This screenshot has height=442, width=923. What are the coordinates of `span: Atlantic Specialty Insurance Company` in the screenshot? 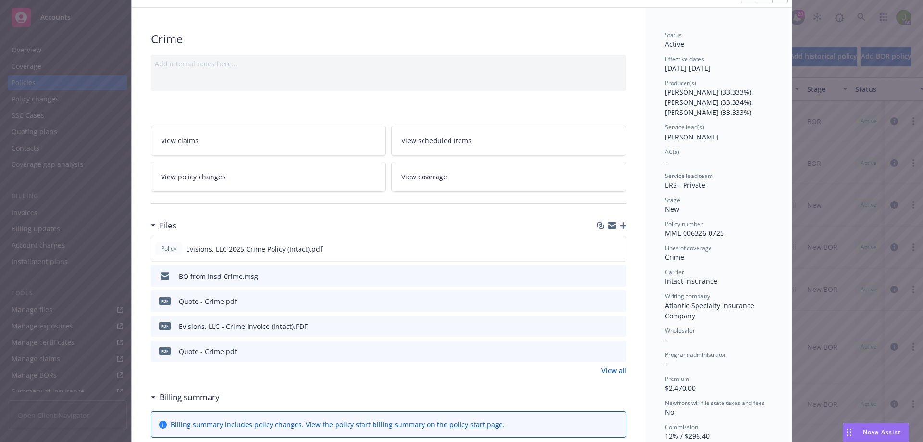 It's located at (710, 310).